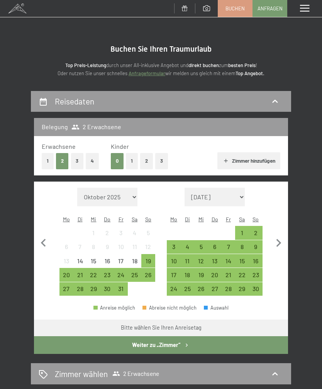 This screenshot has height=389, width=322. I want to click on div: Thu Nov 13 2025, so click(214, 261).